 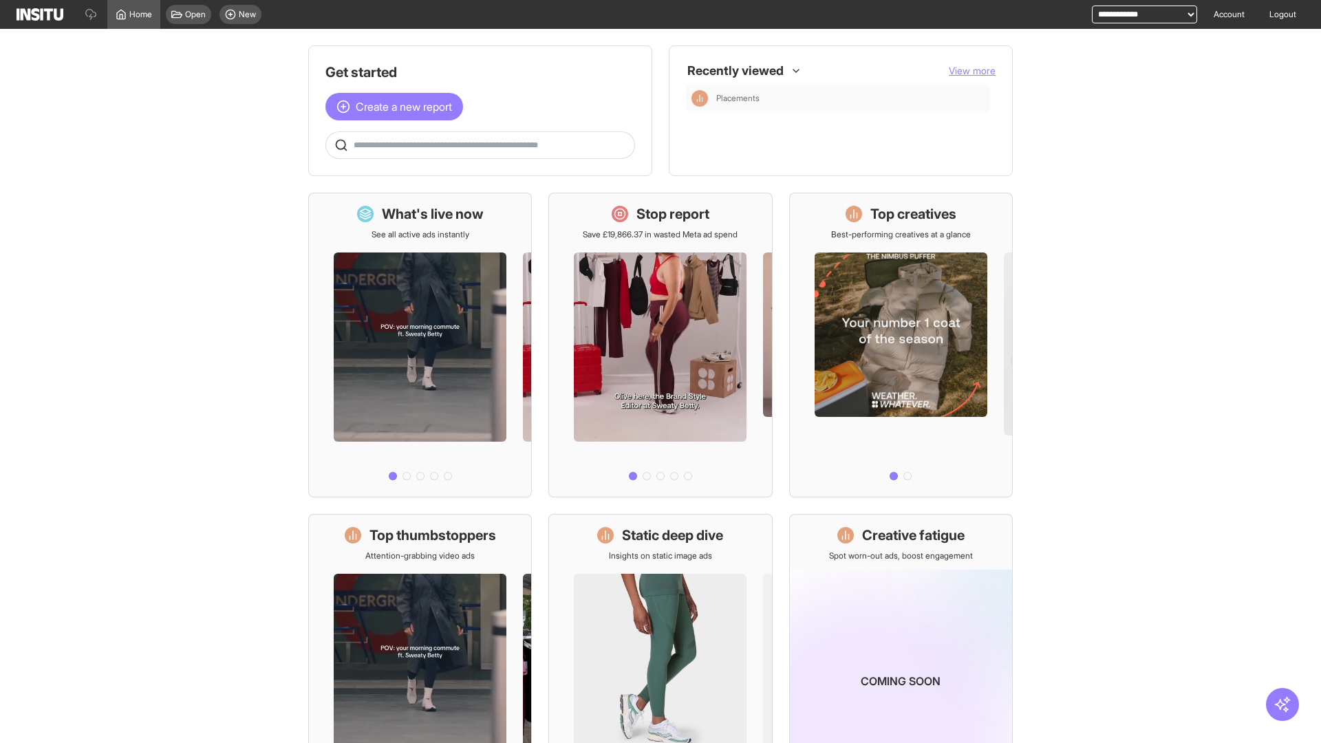 What do you see at coordinates (673, 214) in the screenshot?
I see `h1: Stop report` at bounding box center [673, 214].